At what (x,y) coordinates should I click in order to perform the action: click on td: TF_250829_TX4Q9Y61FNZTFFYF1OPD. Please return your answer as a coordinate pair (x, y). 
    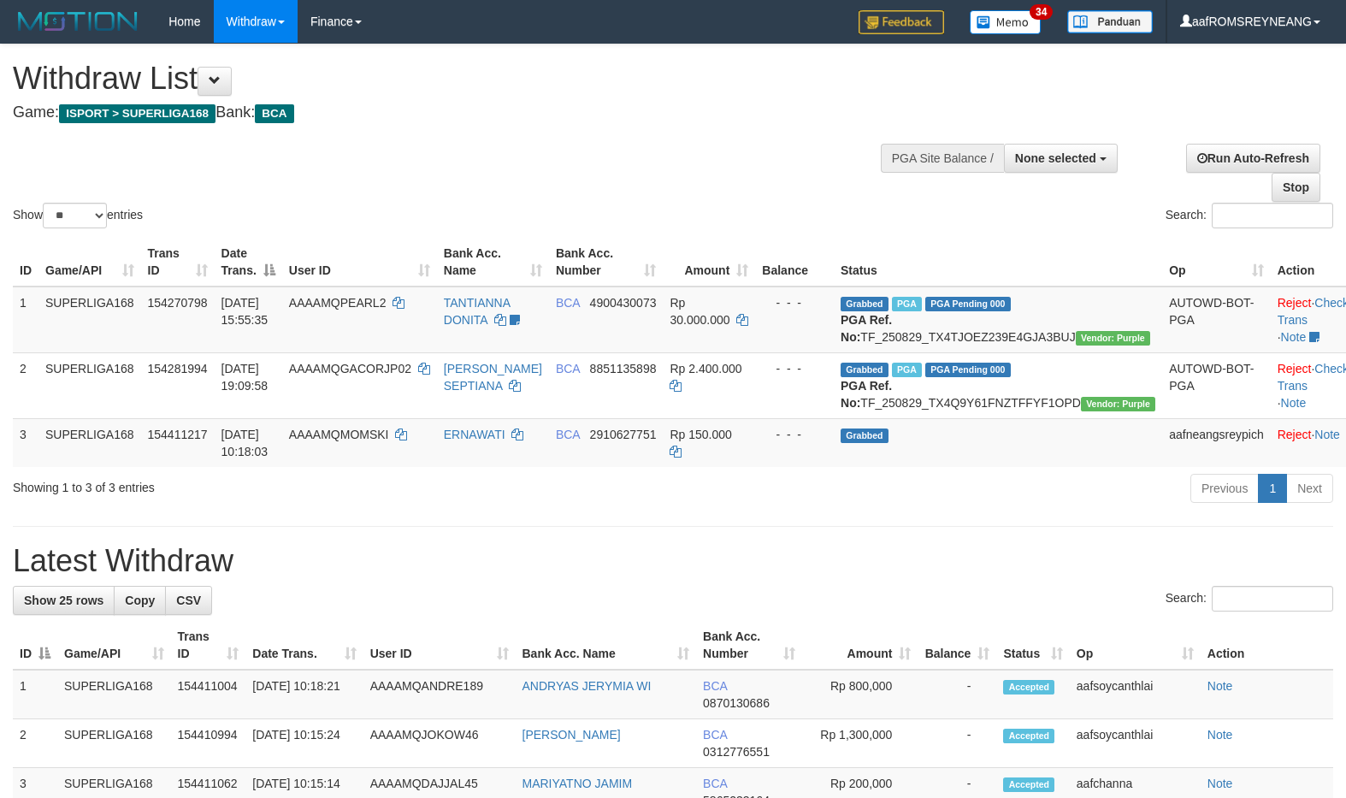
    Looking at the image, I should click on (998, 385).